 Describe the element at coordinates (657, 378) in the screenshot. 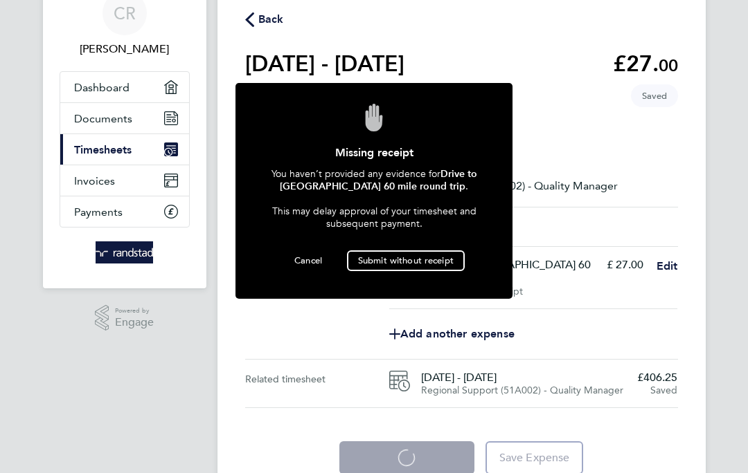

I see `span: £406.25` at that location.